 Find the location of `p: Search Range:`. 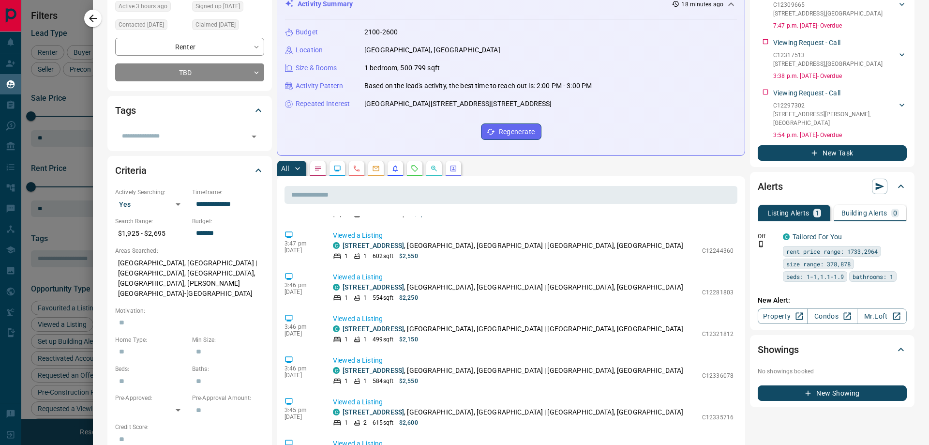

p: Search Range: is located at coordinates (151, 221).